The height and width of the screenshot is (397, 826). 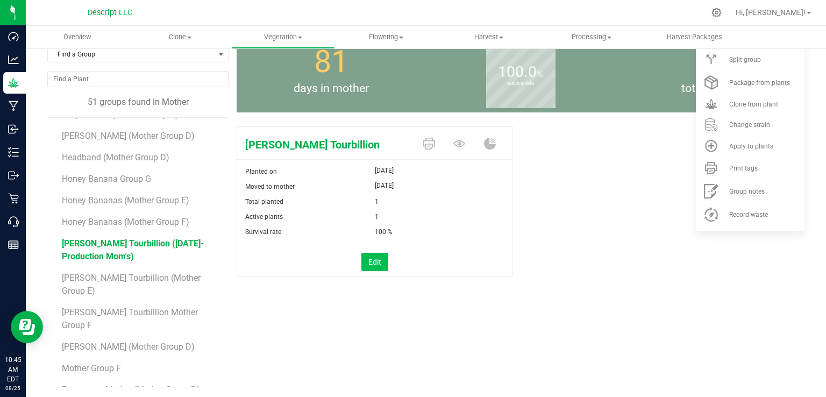 What do you see at coordinates (748, 214) in the screenshot?
I see `span: Record waste` at bounding box center [748, 214].